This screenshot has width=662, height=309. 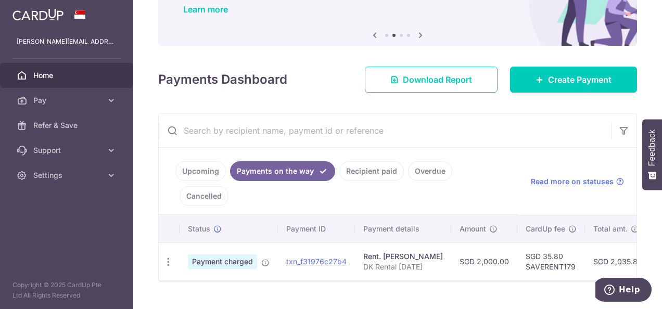 What do you see at coordinates (618, 261) in the screenshot?
I see `td: SGD 2,035.80` at bounding box center [618, 261].